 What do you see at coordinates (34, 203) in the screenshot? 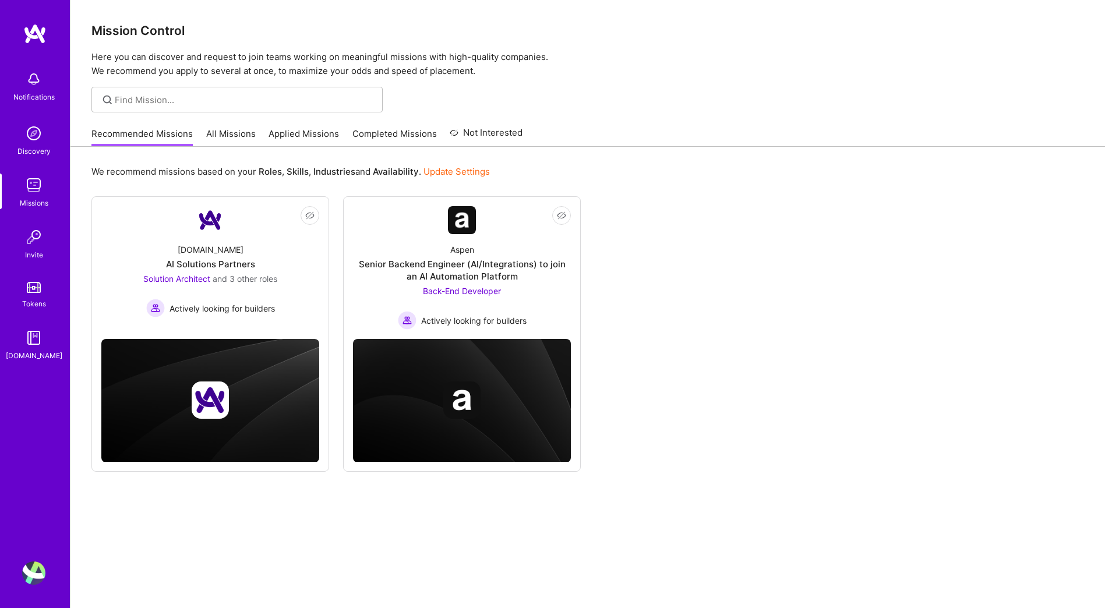
I see `div: Missions` at bounding box center [34, 203].